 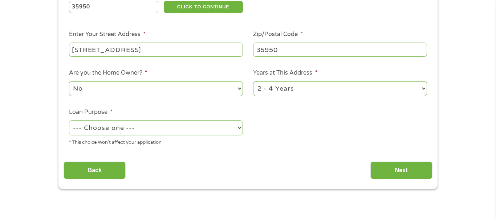 What do you see at coordinates (203, 7) in the screenshot?
I see `button: CLICK TO CONTINUE` at bounding box center [203, 7].